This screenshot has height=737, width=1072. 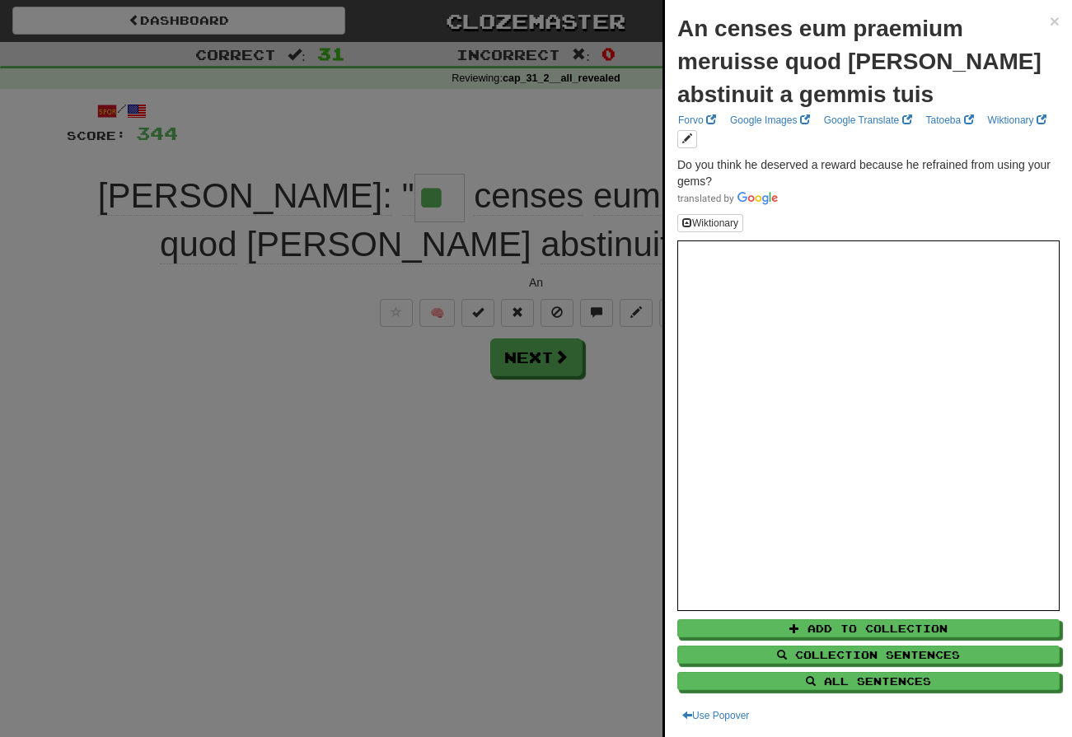 What do you see at coordinates (727, 199) in the screenshot?
I see `img: Color short` at bounding box center [727, 199].